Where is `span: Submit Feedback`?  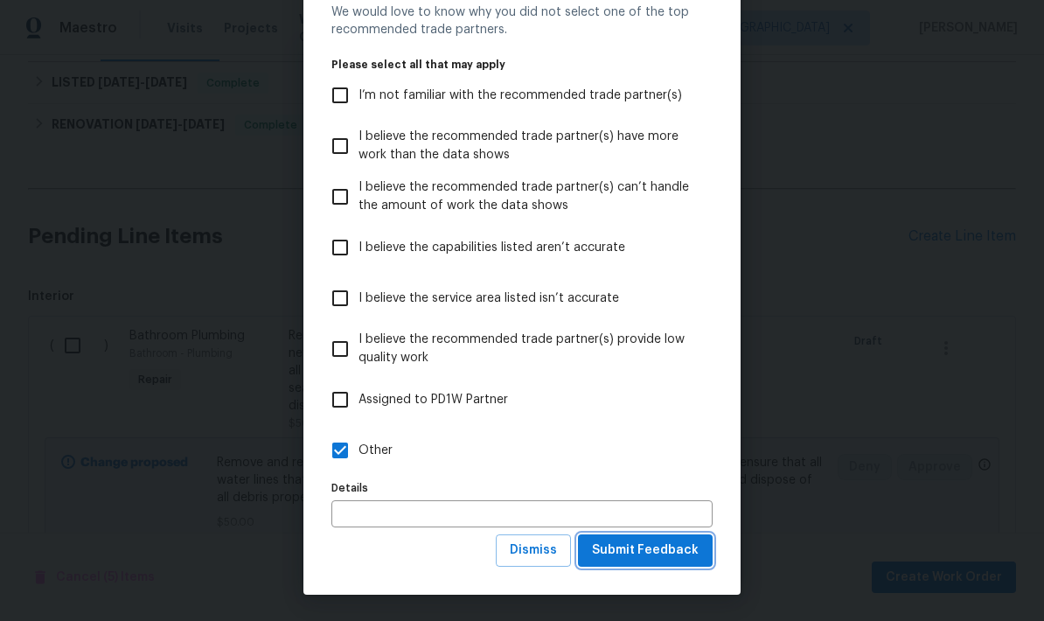 span: Submit Feedback is located at coordinates (645, 550).